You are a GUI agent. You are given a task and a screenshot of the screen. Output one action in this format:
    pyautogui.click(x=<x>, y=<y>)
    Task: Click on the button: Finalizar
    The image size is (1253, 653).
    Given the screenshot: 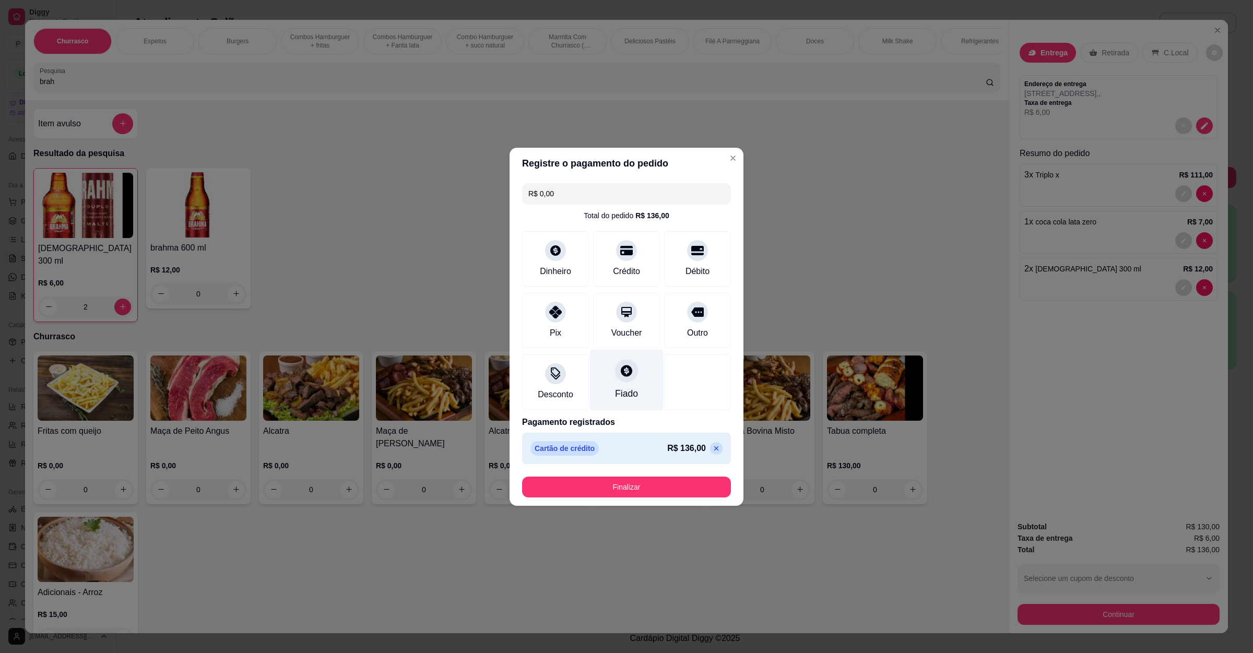 What is the action you would take?
    pyautogui.click(x=627, y=487)
    